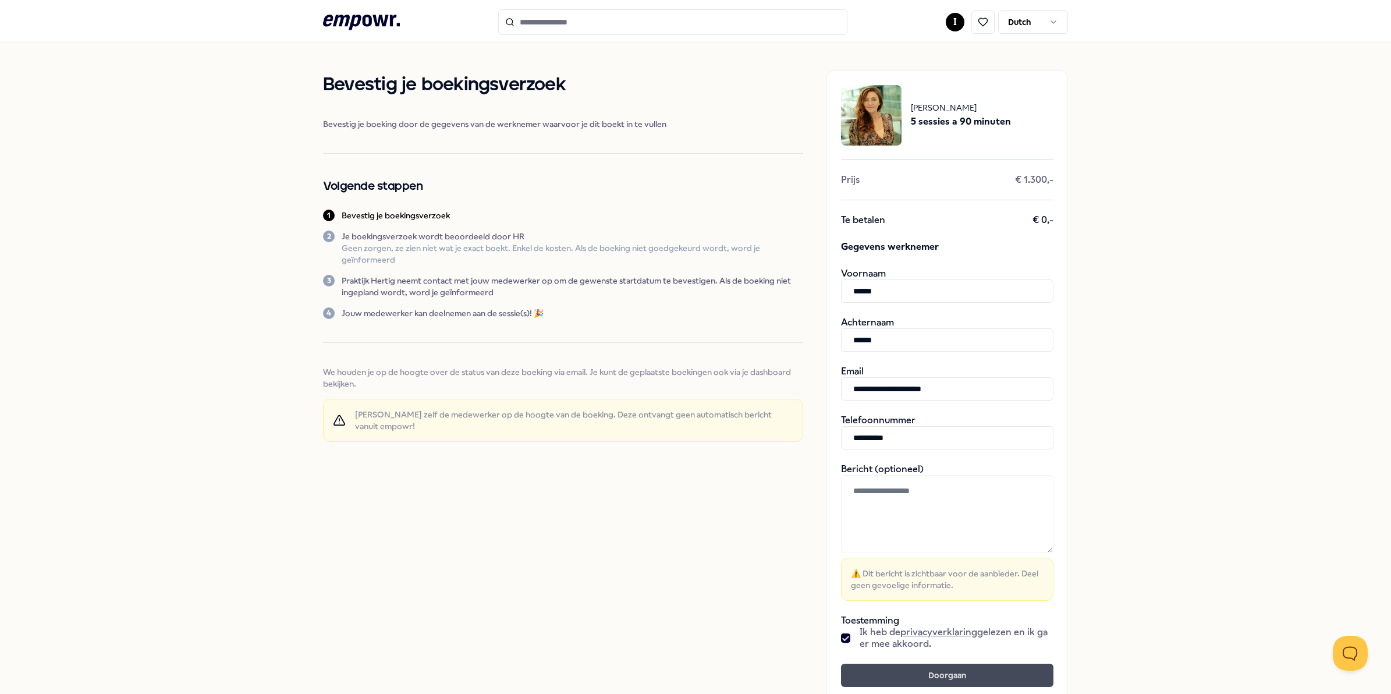 Image resolution: width=1391 pixels, height=694 pixels. I want to click on img: package image, so click(871, 115).